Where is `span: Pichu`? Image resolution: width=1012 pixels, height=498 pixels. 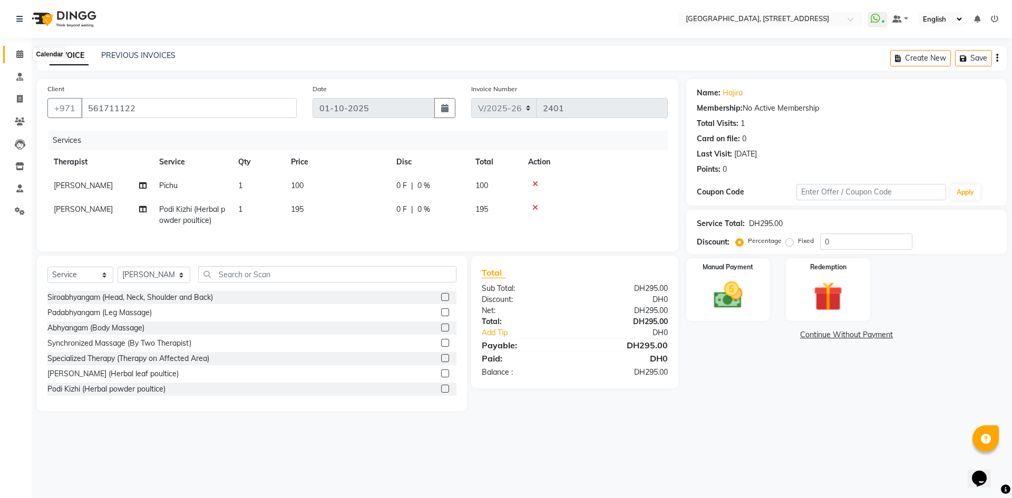
span: Pichu is located at coordinates (168, 185).